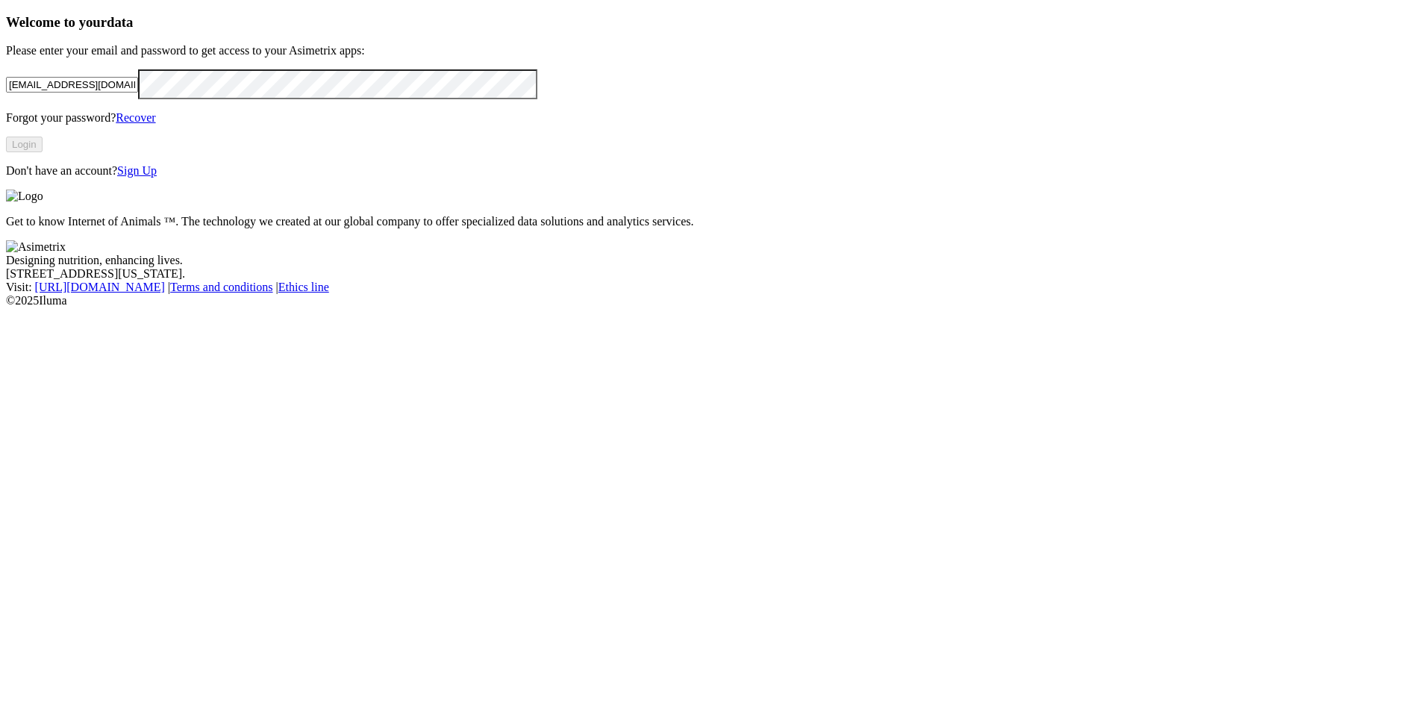 This screenshot has height=712, width=1427. I want to click on a: Sign Up, so click(137, 170).